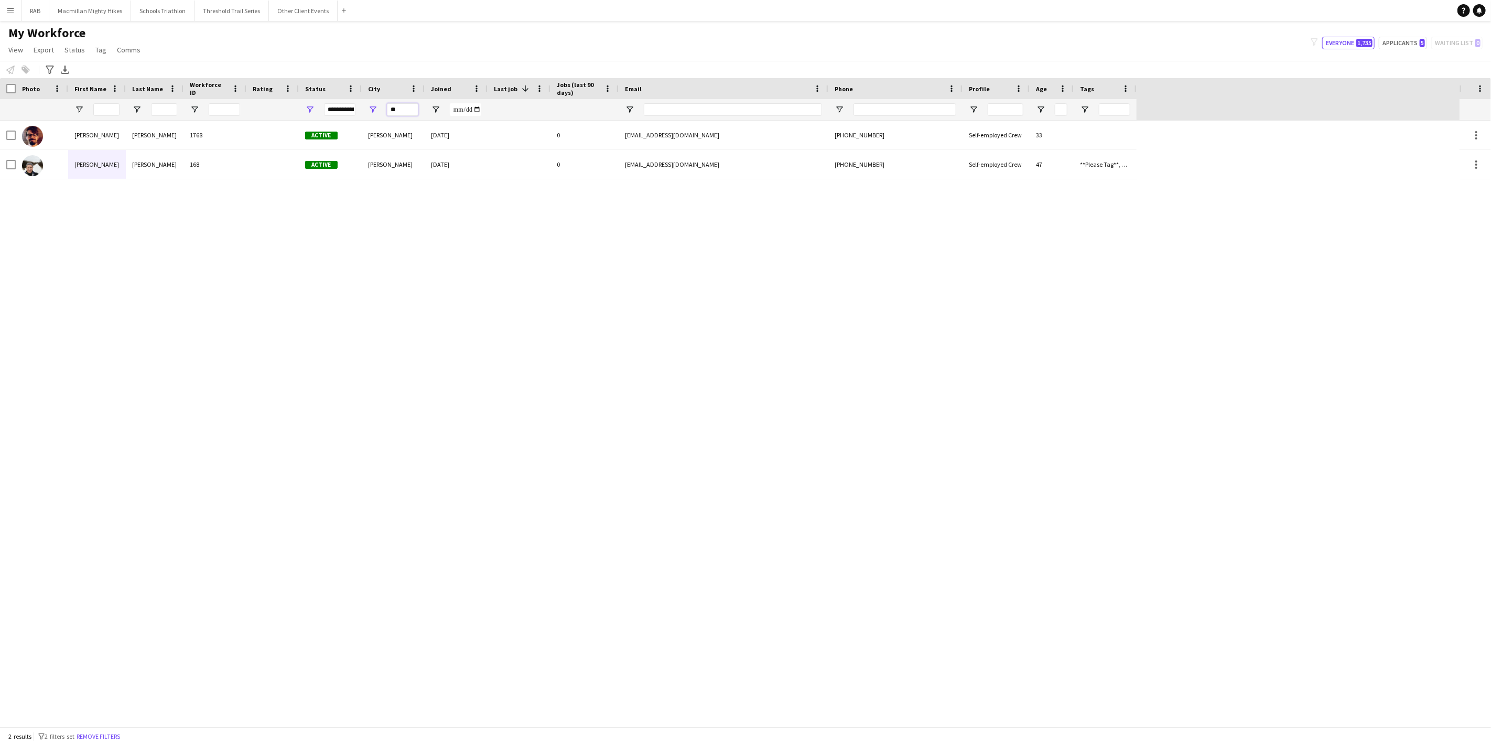 Image resolution: width=1491 pixels, height=745 pixels. Describe the element at coordinates (101, 50) in the screenshot. I see `a: Tag` at that location.